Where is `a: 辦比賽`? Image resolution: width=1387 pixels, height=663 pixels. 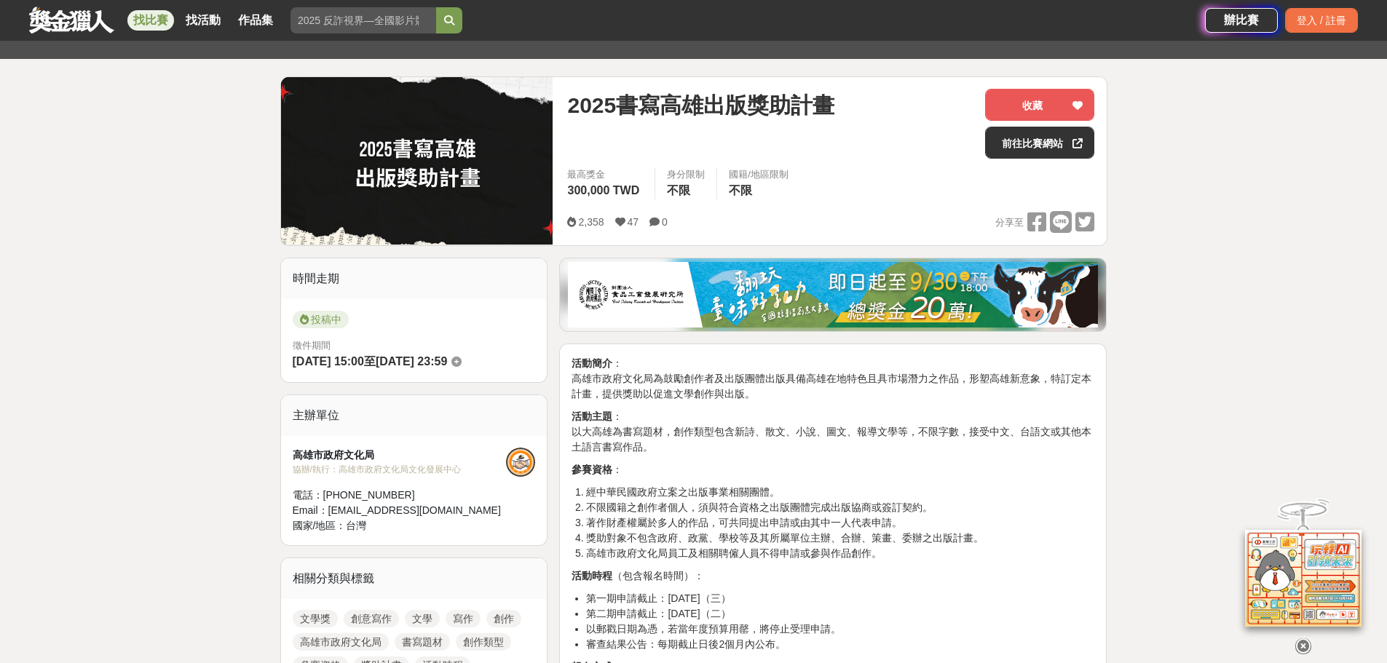
a: 辦比賽 is located at coordinates (1241, 20).